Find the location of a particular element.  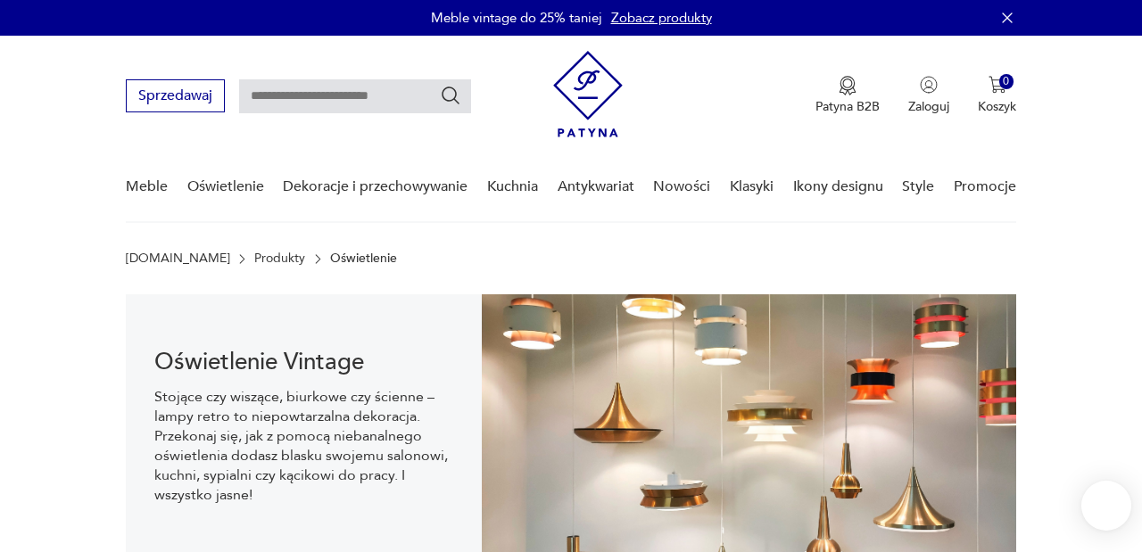

a: Style is located at coordinates (918, 186).